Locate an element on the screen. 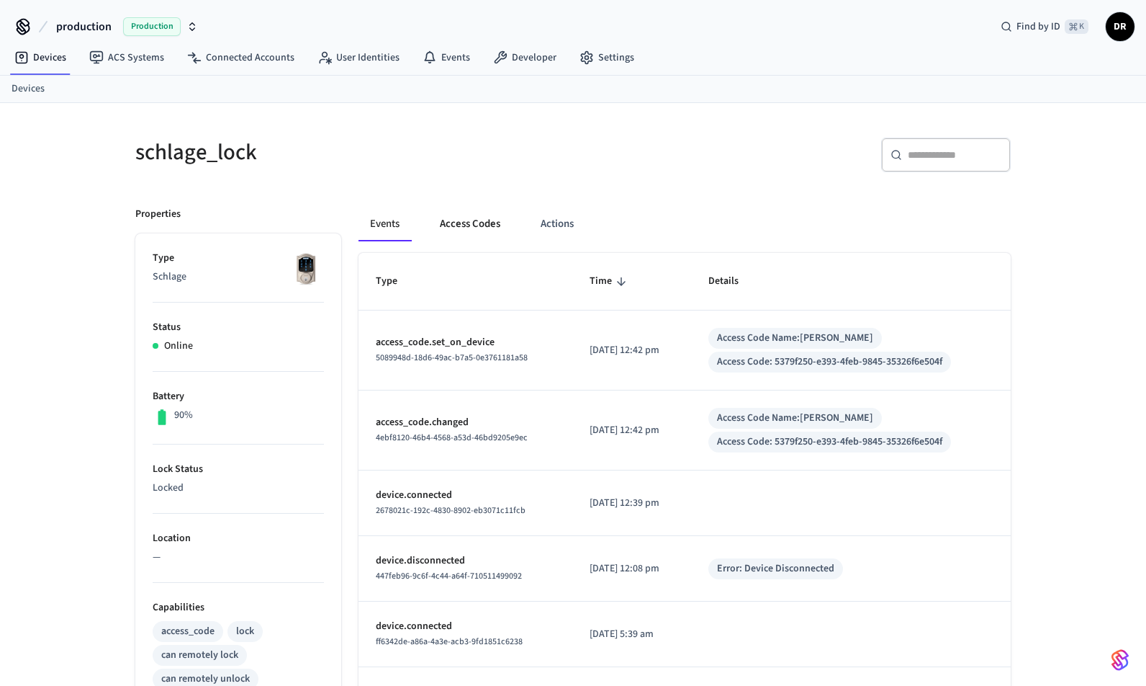 The height and width of the screenshot is (686, 1146). p: Type is located at coordinates (238, 258).